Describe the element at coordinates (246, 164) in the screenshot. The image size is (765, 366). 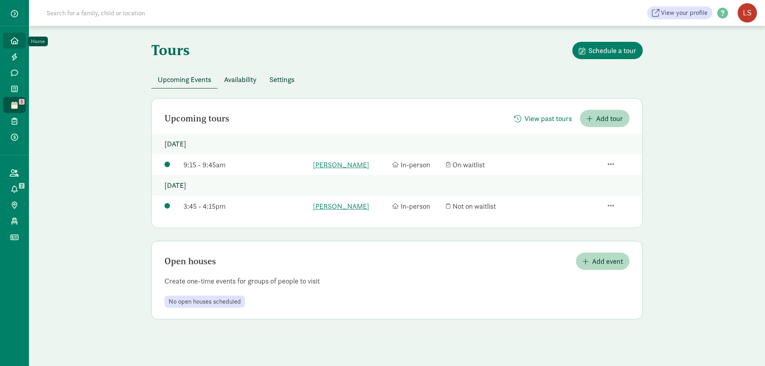
I see `div: 9:15 - 9:45am` at that location.